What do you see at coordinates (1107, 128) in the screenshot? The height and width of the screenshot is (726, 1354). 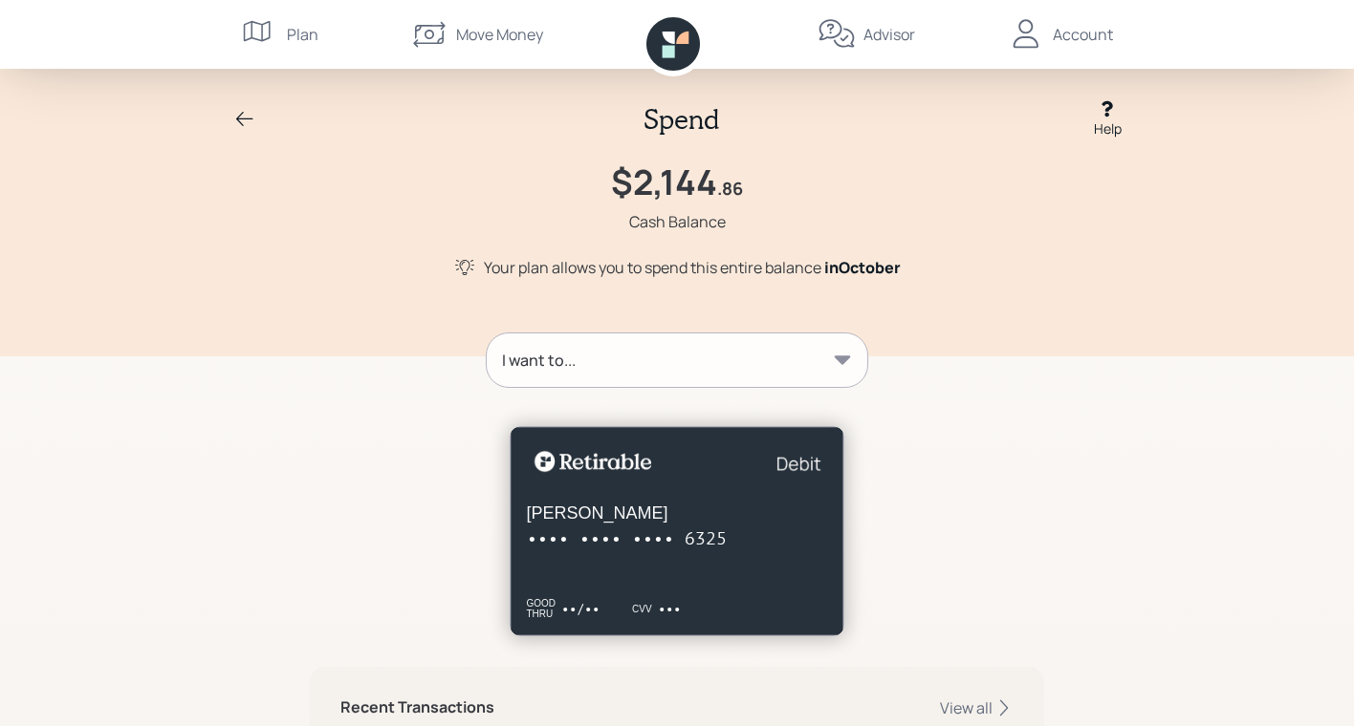 I see `div: Help` at bounding box center [1107, 128].